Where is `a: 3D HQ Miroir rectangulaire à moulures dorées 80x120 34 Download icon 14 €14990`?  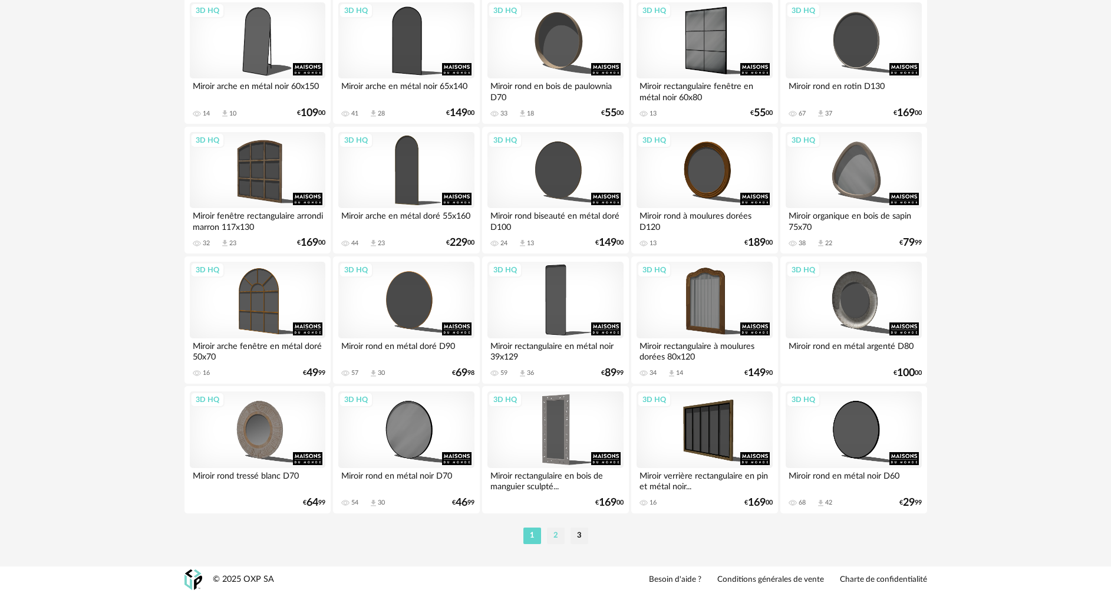 a: 3D HQ Miroir rectangulaire à moulures dorées 80x120 34 Download icon 14 €14990 is located at coordinates (704, 320).